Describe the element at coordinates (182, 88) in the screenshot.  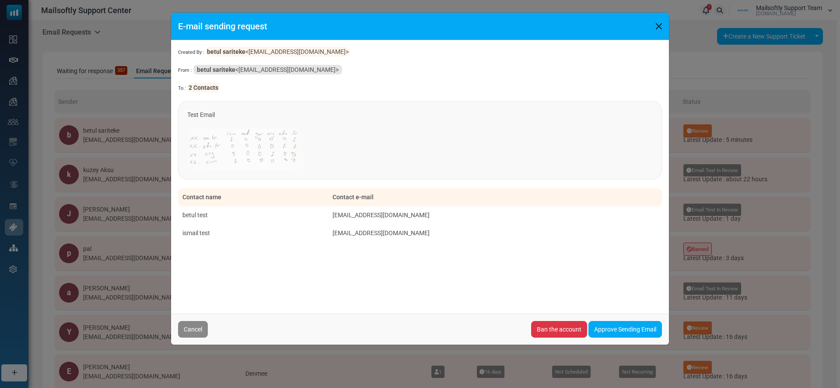
I see `span: To :` at that location.